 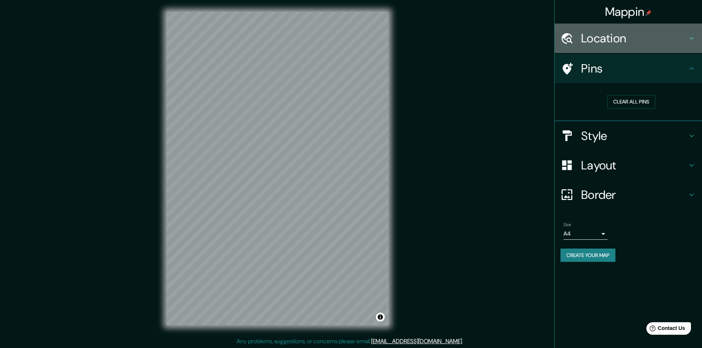 What do you see at coordinates (567, 225) in the screenshot?
I see `label: Size` at bounding box center [567, 225].